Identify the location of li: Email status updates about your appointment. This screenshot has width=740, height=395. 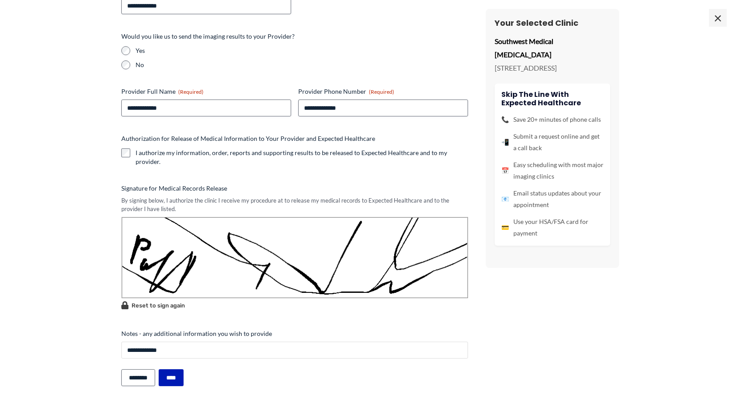
(553, 199).